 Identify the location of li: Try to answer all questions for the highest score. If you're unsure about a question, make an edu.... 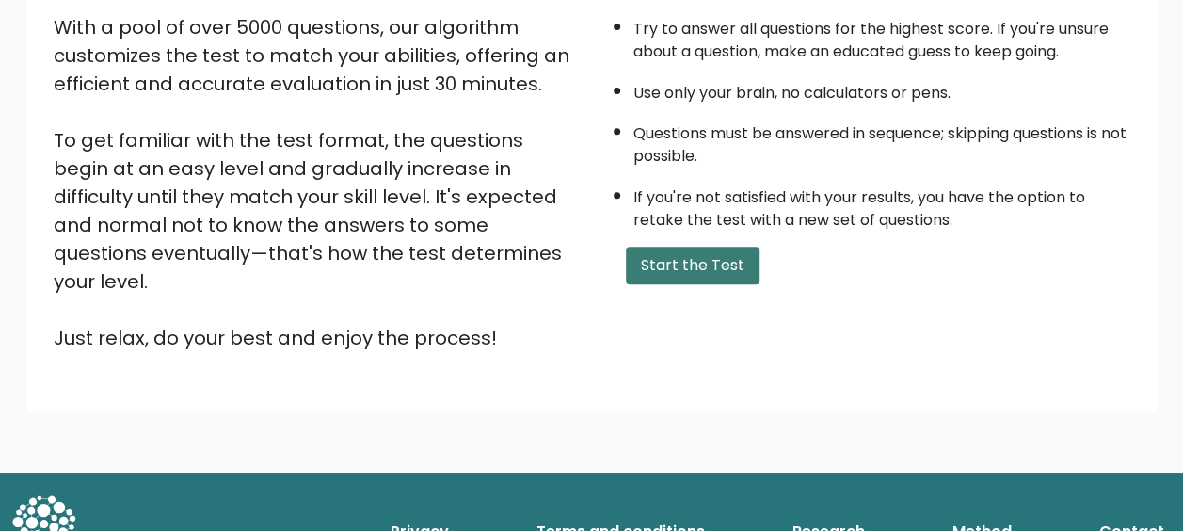
(882, 36).